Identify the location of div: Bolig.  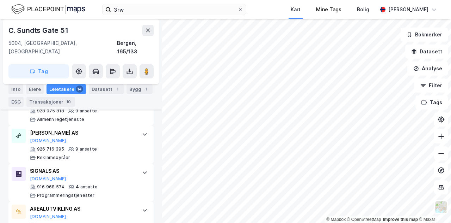
(363, 10).